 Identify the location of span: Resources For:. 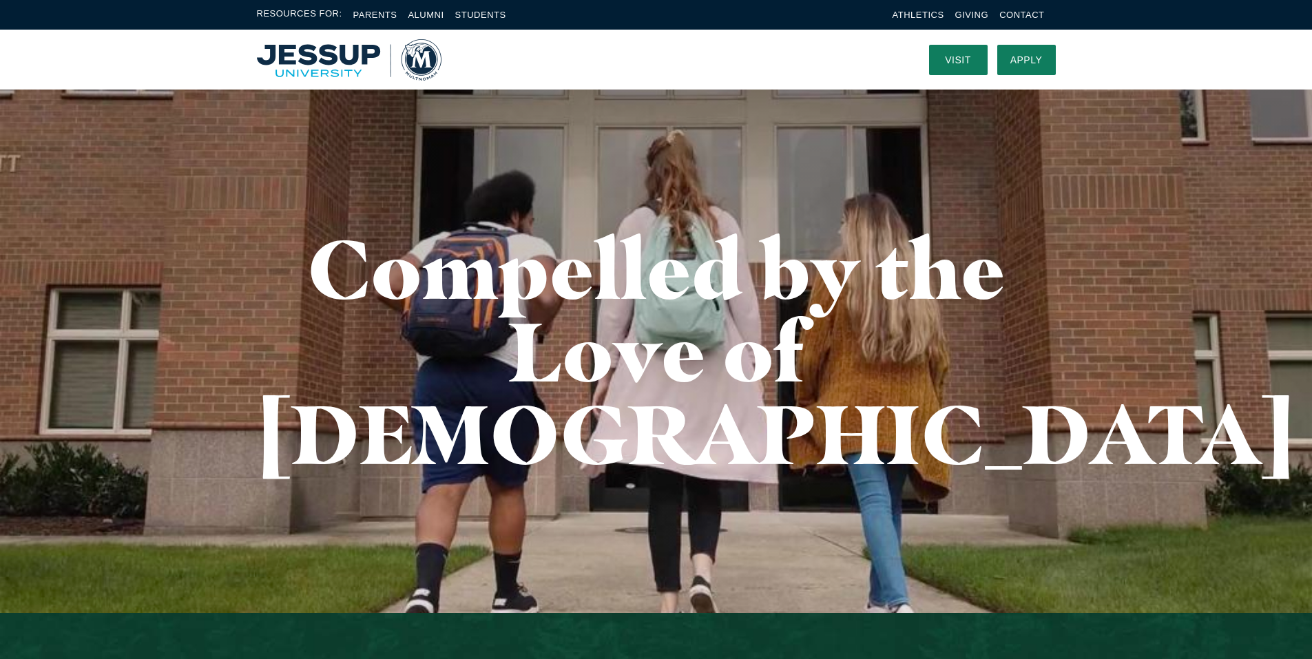
(300, 14).